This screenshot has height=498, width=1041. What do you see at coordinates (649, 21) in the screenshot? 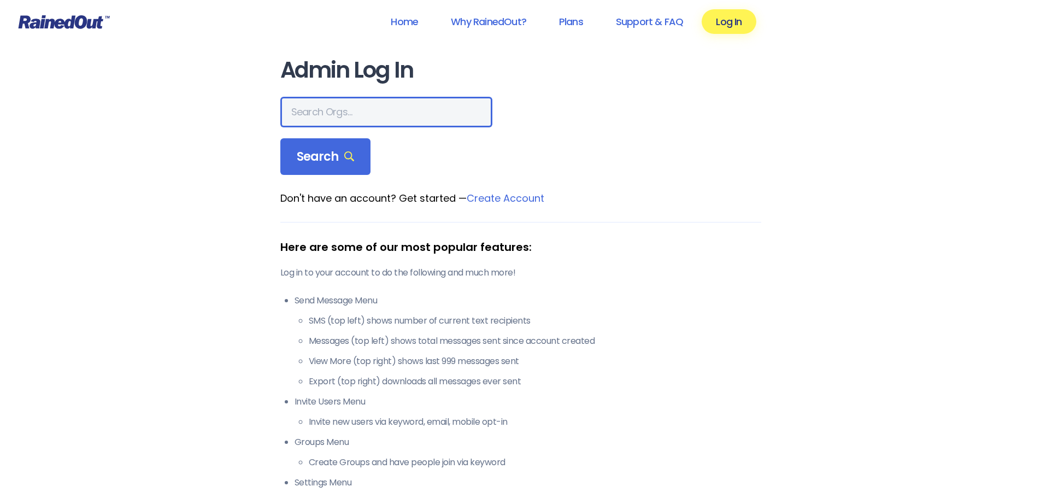
I see `a: Support & FAQ` at bounding box center [649, 21].